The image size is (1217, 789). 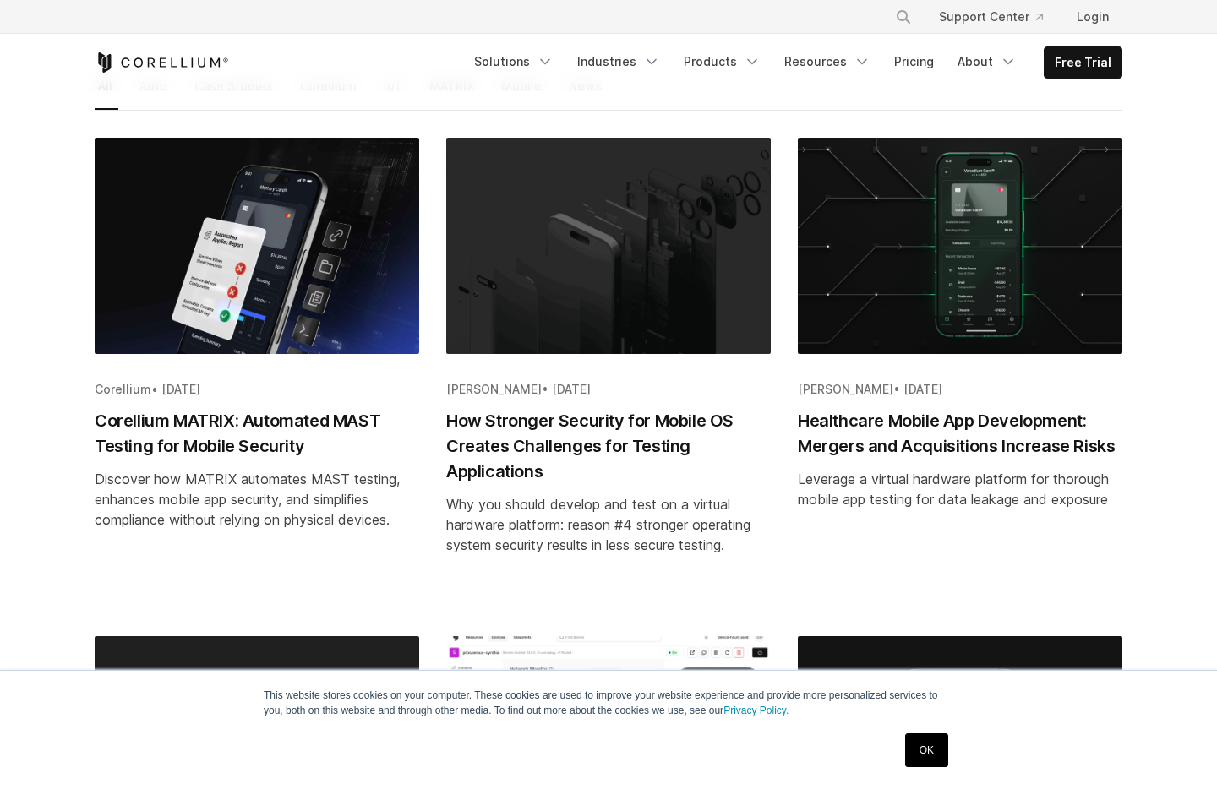 What do you see at coordinates (619, 62) in the screenshot?
I see `a: Industries` at bounding box center [619, 62].